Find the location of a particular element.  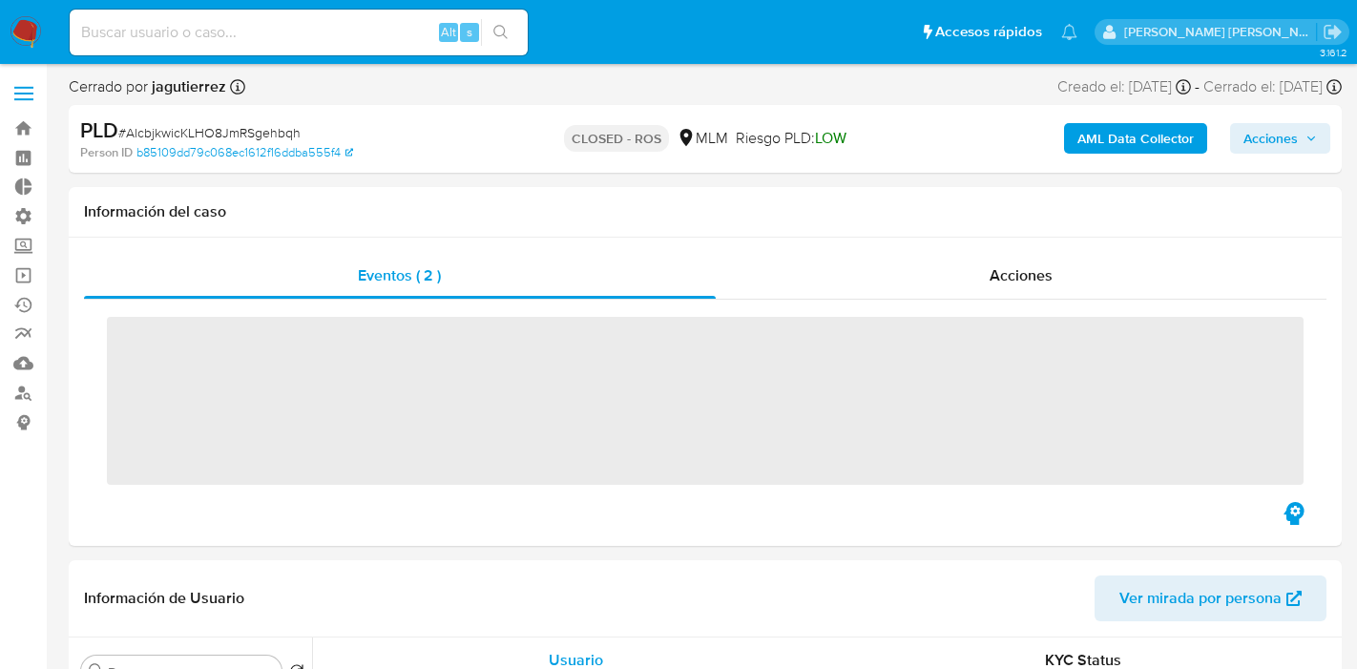

h1: Información del caso is located at coordinates (705, 212).